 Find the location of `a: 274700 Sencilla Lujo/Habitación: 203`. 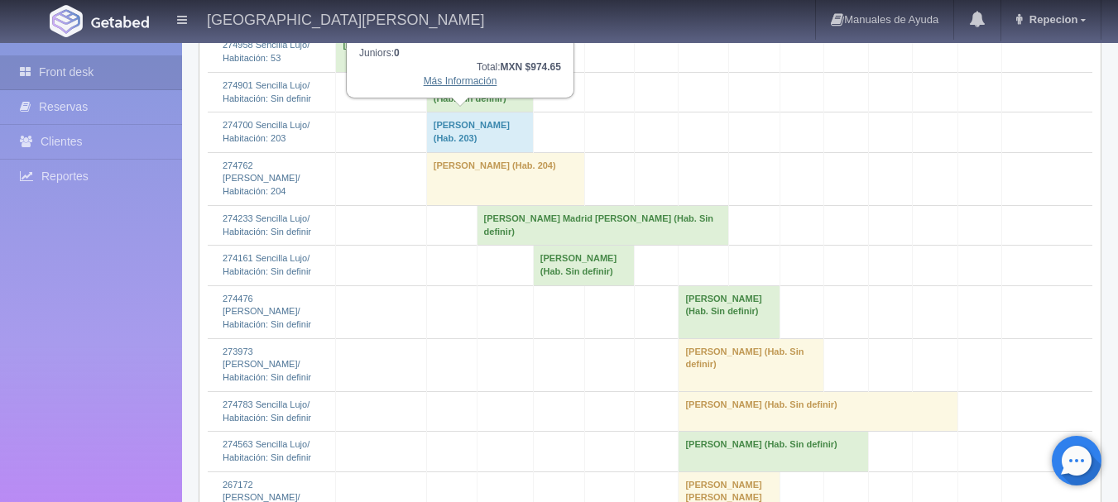

a: 274700 Sencilla Lujo/Habitación: 203 is located at coordinates (266, 132).